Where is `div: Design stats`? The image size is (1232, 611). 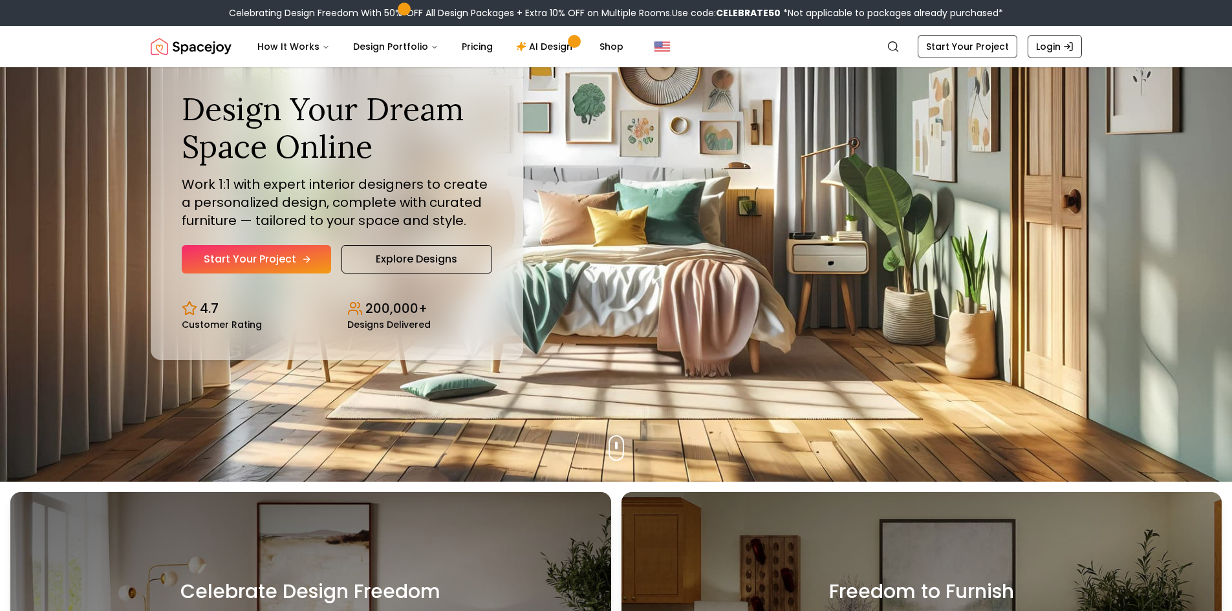
div: Design stats is located at coordinates (337, 309).